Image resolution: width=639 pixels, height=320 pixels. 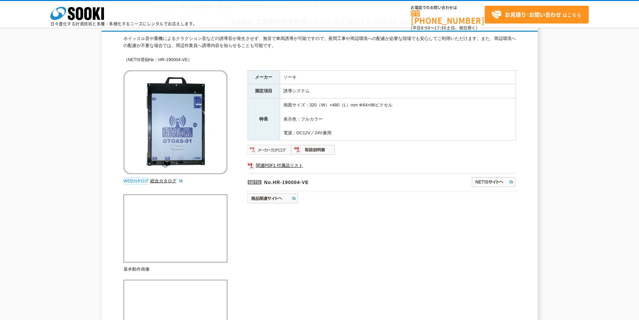 I want to click on span: お電話でのお問い合わせは, so click(x=448, y=8).